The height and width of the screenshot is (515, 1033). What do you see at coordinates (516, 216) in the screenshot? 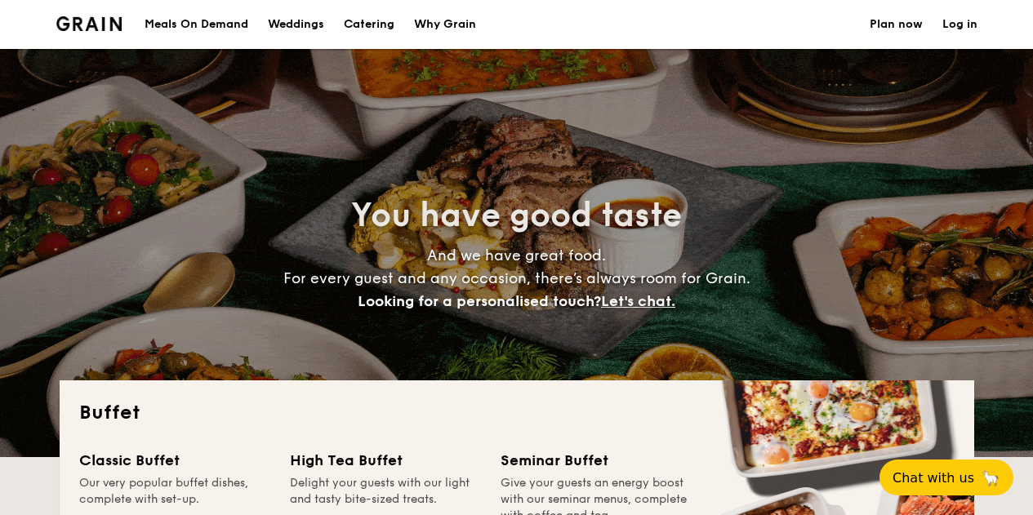
I see `span: You have good taste` at bounding box center [516, 216].